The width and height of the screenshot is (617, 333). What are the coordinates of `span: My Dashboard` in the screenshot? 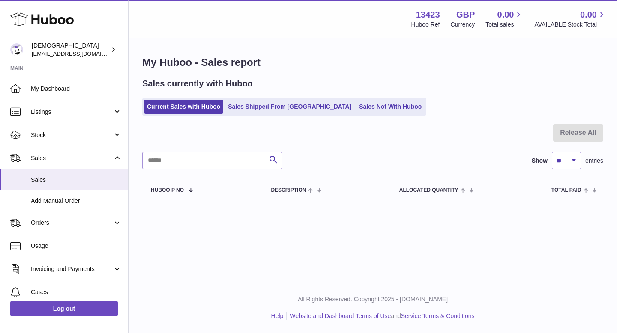 It's located at (76, 89).